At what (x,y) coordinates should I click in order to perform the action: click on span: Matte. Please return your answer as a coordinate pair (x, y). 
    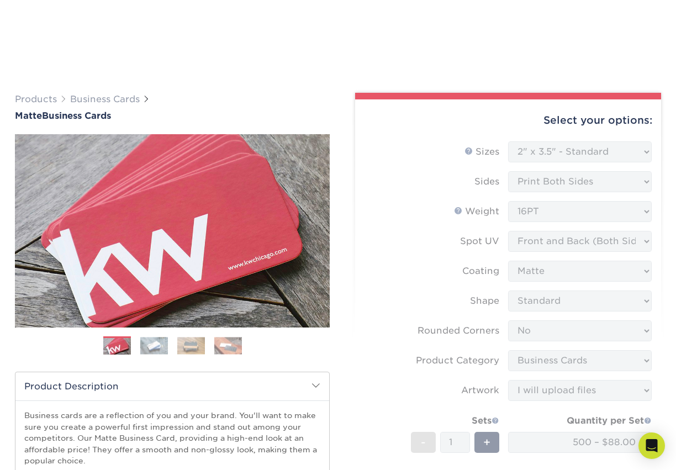
    Looking at the image, I should click on (28, 116).